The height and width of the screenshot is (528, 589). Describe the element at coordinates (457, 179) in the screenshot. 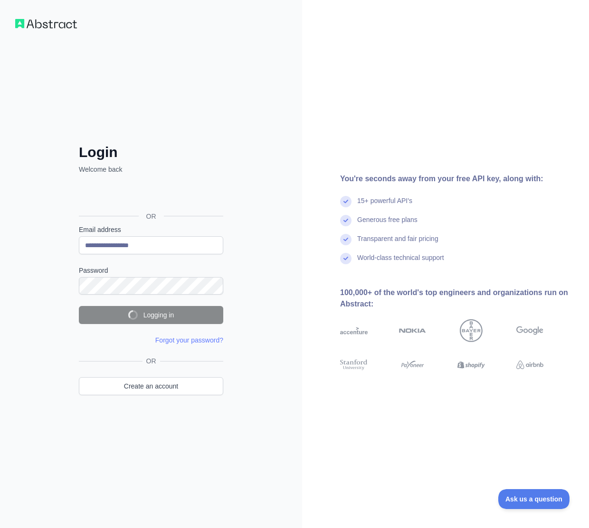

I see `div: You're seconds away from your free API key, along with:` at that location.